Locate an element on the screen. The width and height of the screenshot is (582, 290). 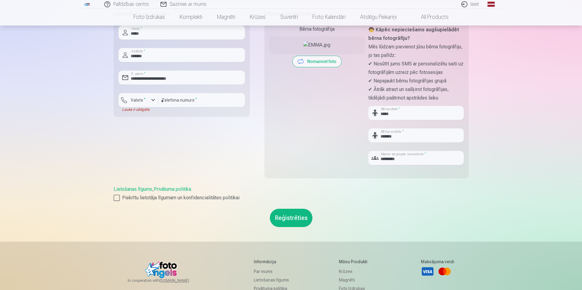
a: All products is located at coordinates (430, 17).